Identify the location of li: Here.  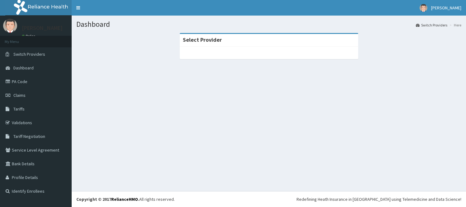
(455, 25).